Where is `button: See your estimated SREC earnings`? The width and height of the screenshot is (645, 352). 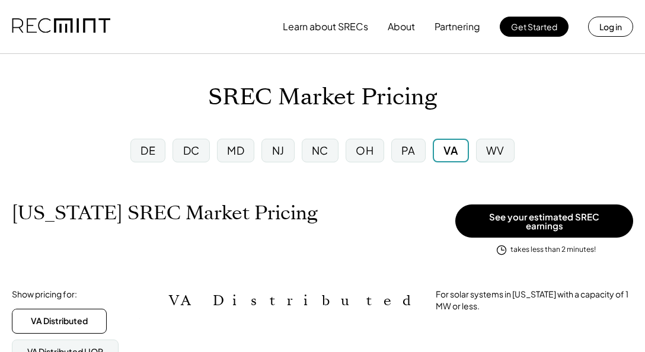
button: See your estimated SREC earnings is located at coordinates (544, 221).